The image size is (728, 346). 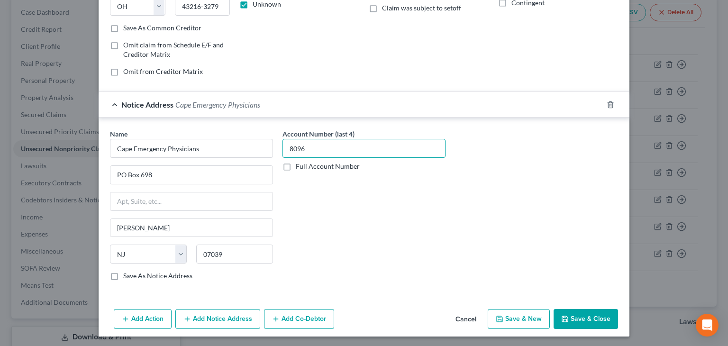 What do you see at coordinates (191, 175) in the screenshot?
I see `input: Enter address...` at bounding box center [191, 175].